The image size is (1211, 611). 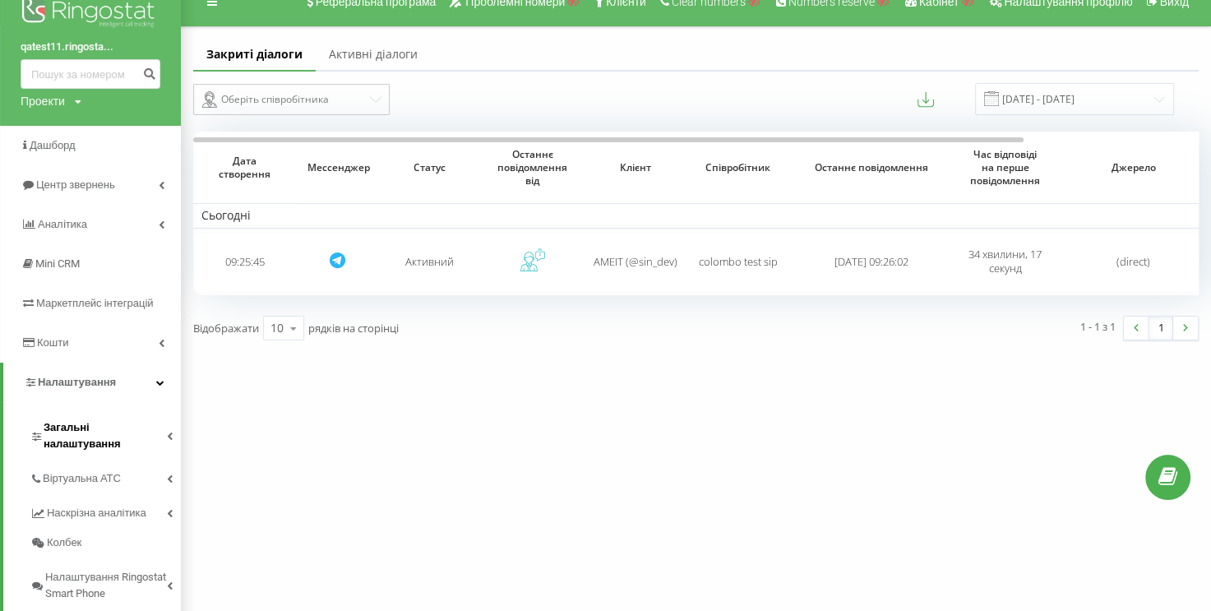 What do you see at coordinates (1097, 326) in the screenshot?
I see `div: 1 - 1 з 1` at bounding box center [1097, 326].